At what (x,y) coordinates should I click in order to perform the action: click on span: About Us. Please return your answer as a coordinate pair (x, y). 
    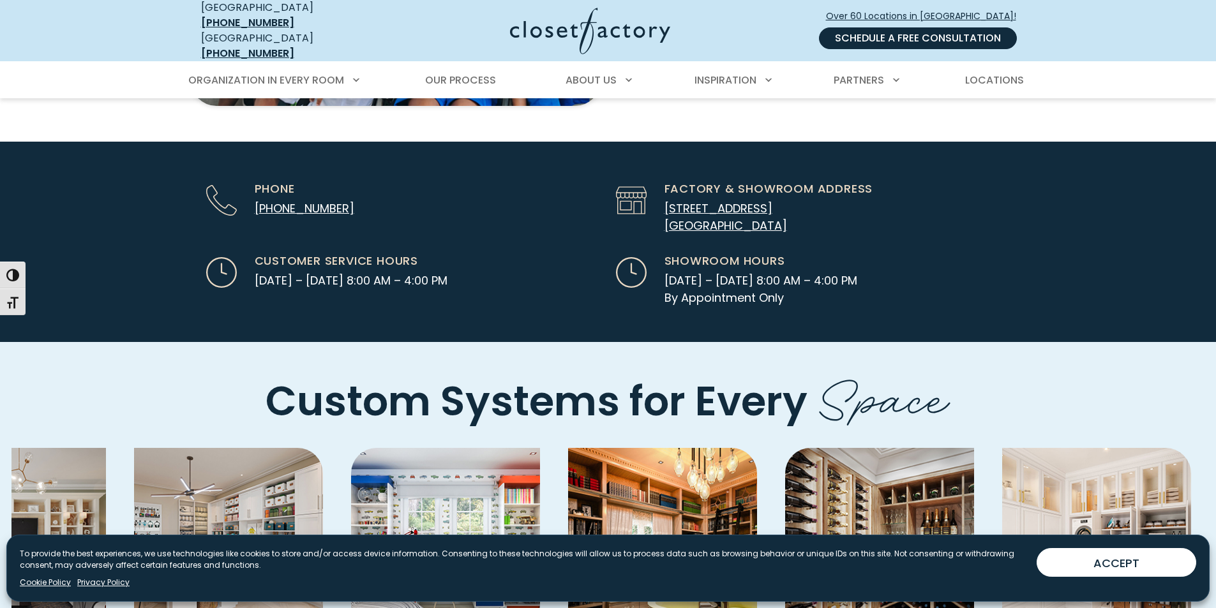
    Looking at the image, I should click on (591, 80).